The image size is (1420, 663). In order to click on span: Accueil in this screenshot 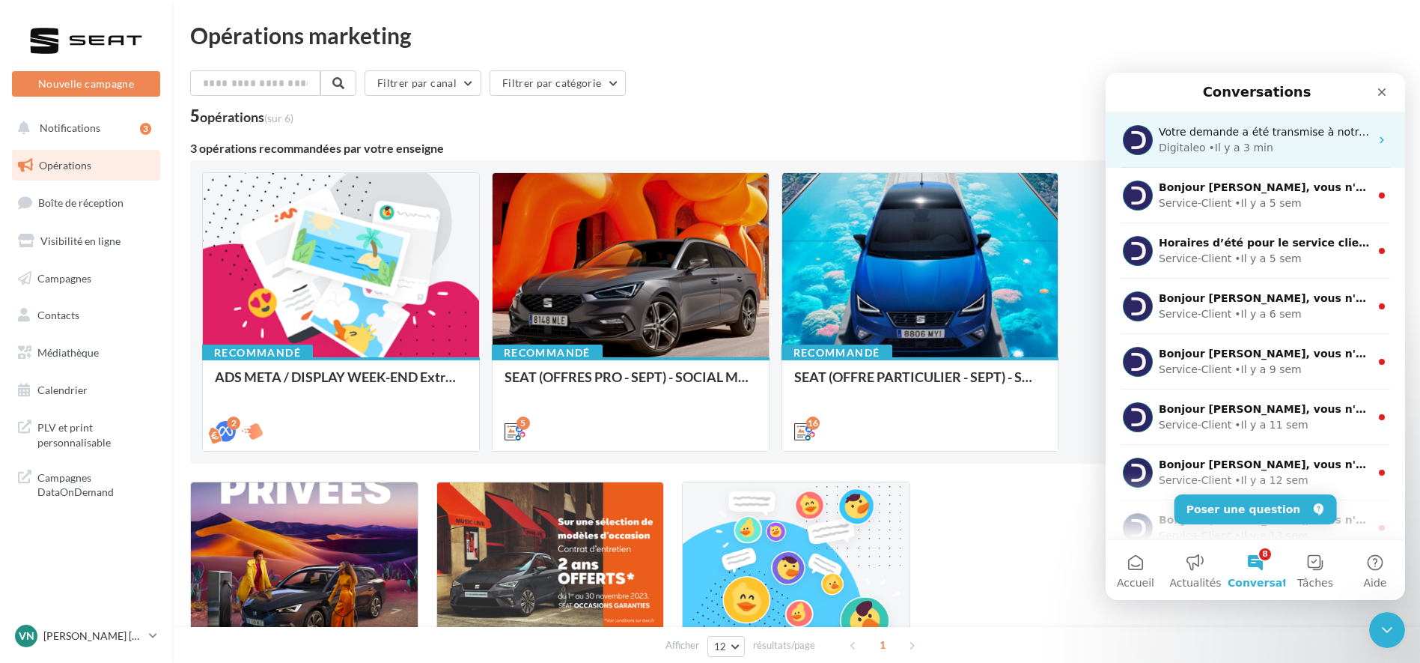, I will do `click(30, 510)`.